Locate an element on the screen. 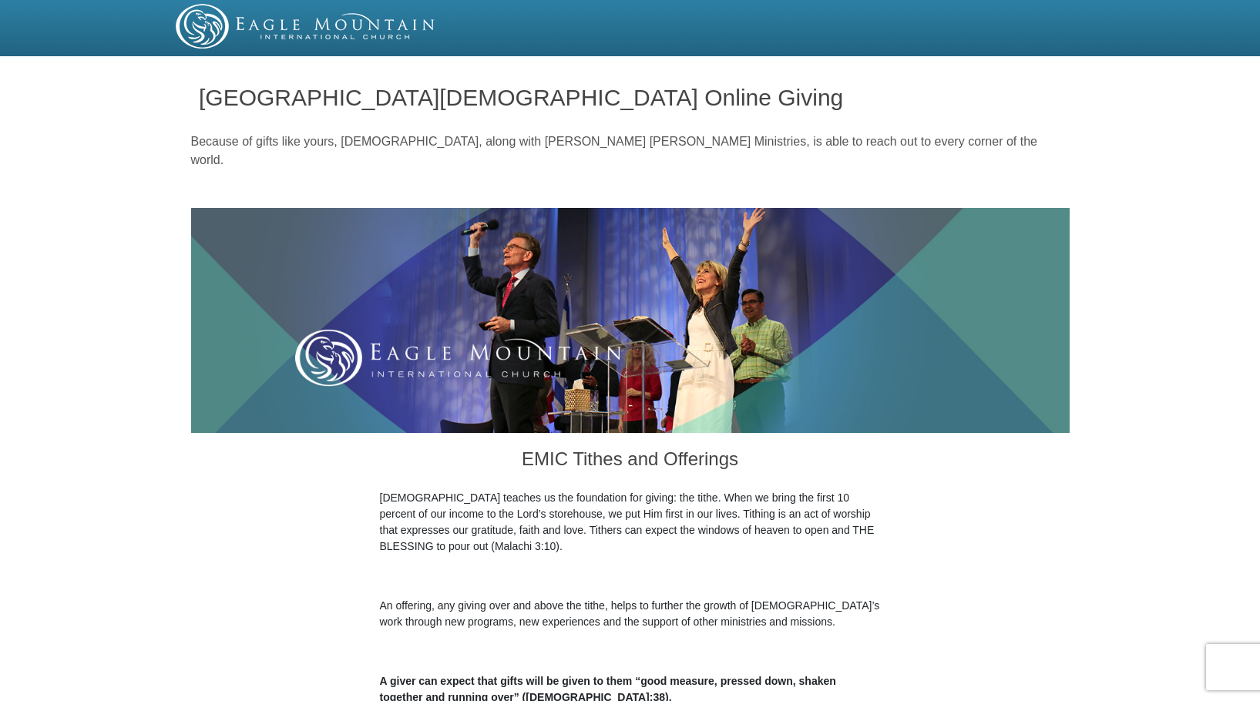 This screenshot has height=701, width=1260. p: An offering, any giving over and above the tithe, helps to further the growth of [DEMOGRAPHIC_DAT... is located at coordinates (630, 614).